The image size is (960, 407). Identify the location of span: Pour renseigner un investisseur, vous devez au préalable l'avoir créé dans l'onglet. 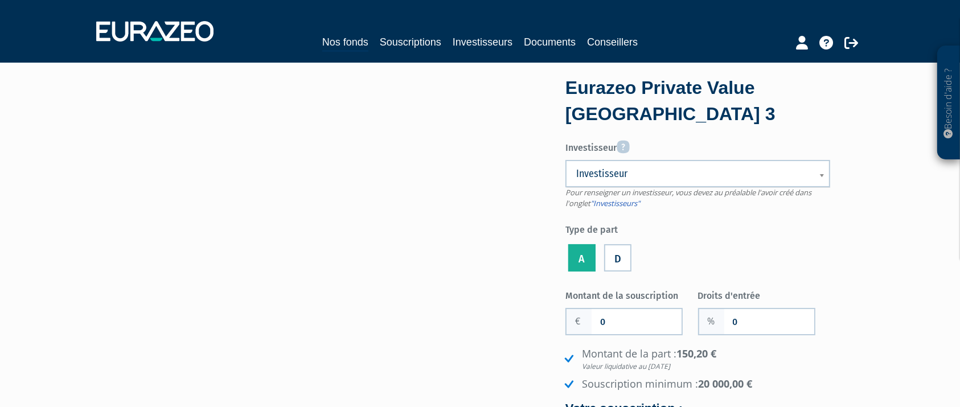
(688, 198).